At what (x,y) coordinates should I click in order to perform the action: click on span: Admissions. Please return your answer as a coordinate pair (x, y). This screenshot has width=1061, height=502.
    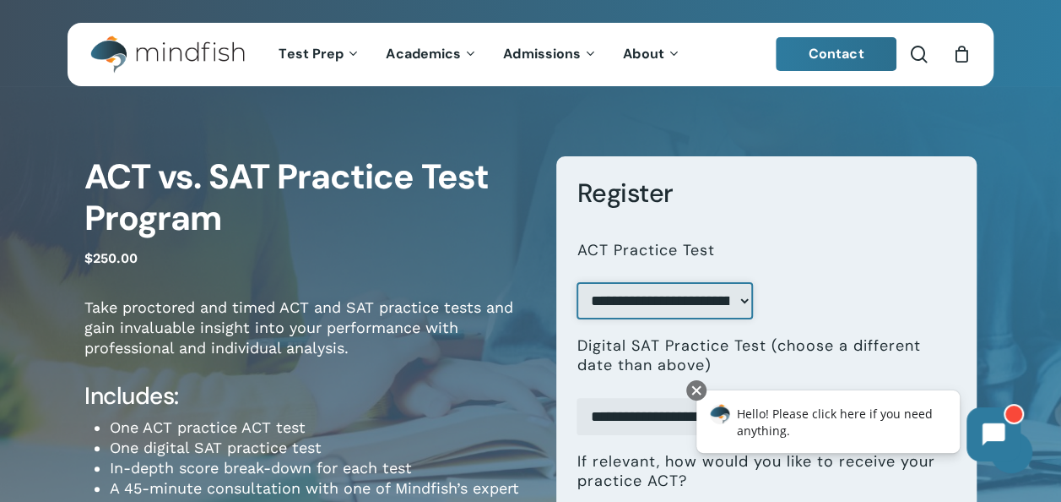
    Looking at the image, I should click on (542, 53).